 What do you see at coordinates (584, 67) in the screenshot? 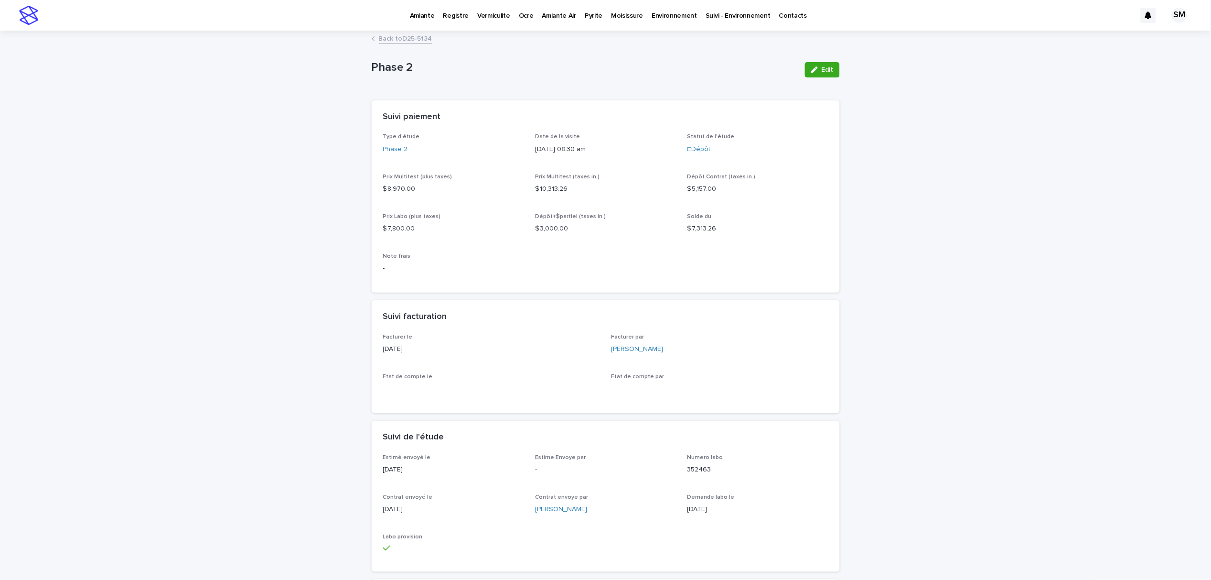
I see `p: Phase 2` at bounding box center [584, 67].